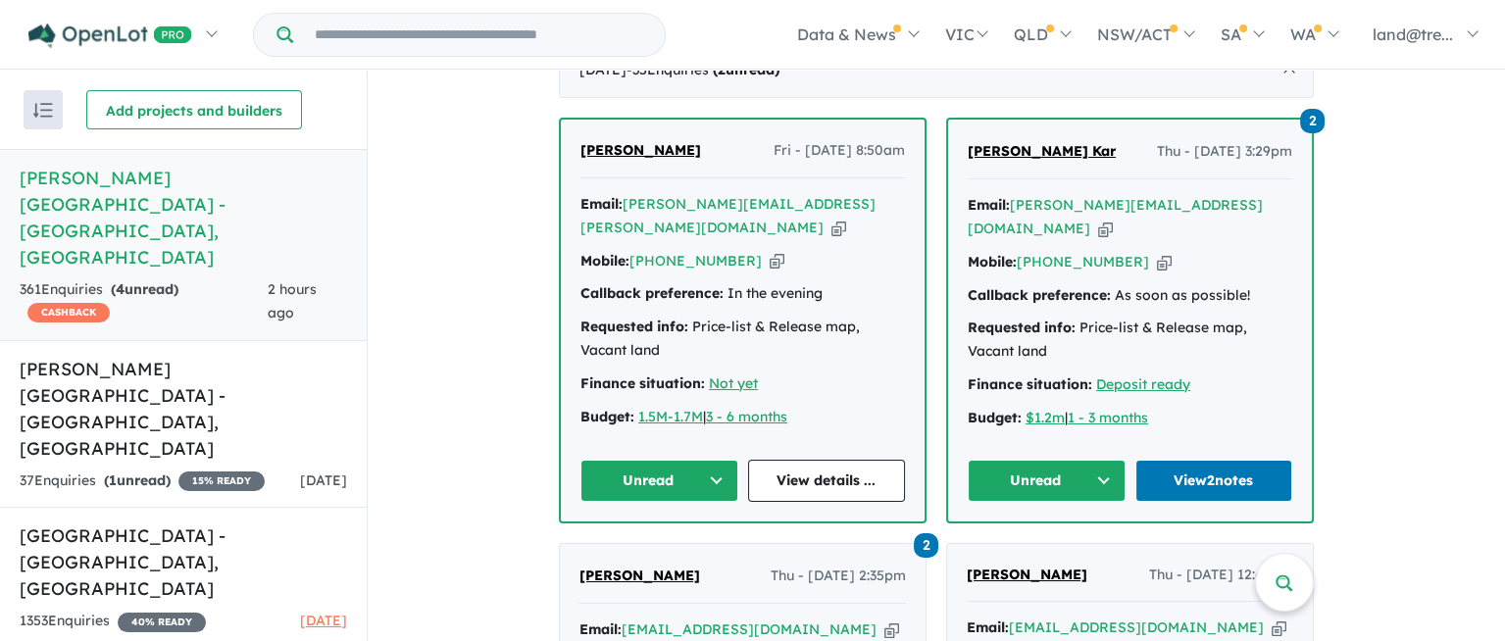  What do you see at coordinates (1214, 480) in the screenshot?
I see `a: View2notes` at bounding box center [1214, 480].